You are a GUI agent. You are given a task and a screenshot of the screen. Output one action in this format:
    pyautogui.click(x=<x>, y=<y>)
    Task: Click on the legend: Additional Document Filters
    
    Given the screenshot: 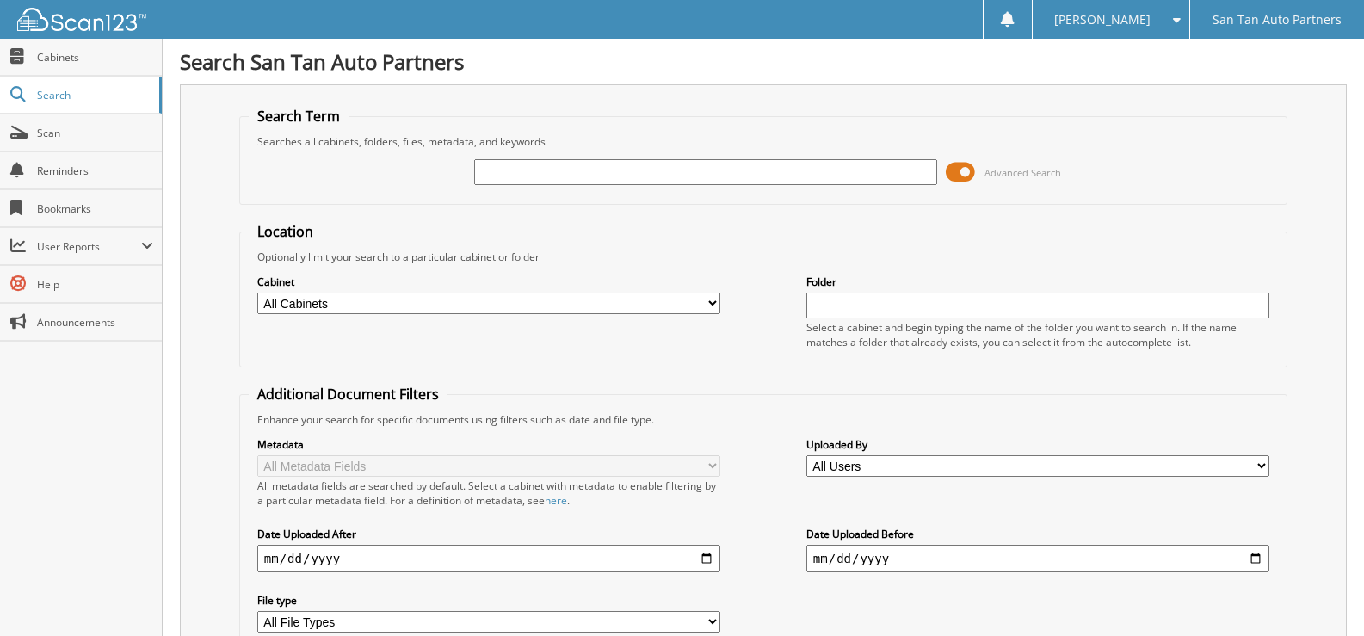 What is the action you would take?
    pyautogui.click(x=348, y=394)
    